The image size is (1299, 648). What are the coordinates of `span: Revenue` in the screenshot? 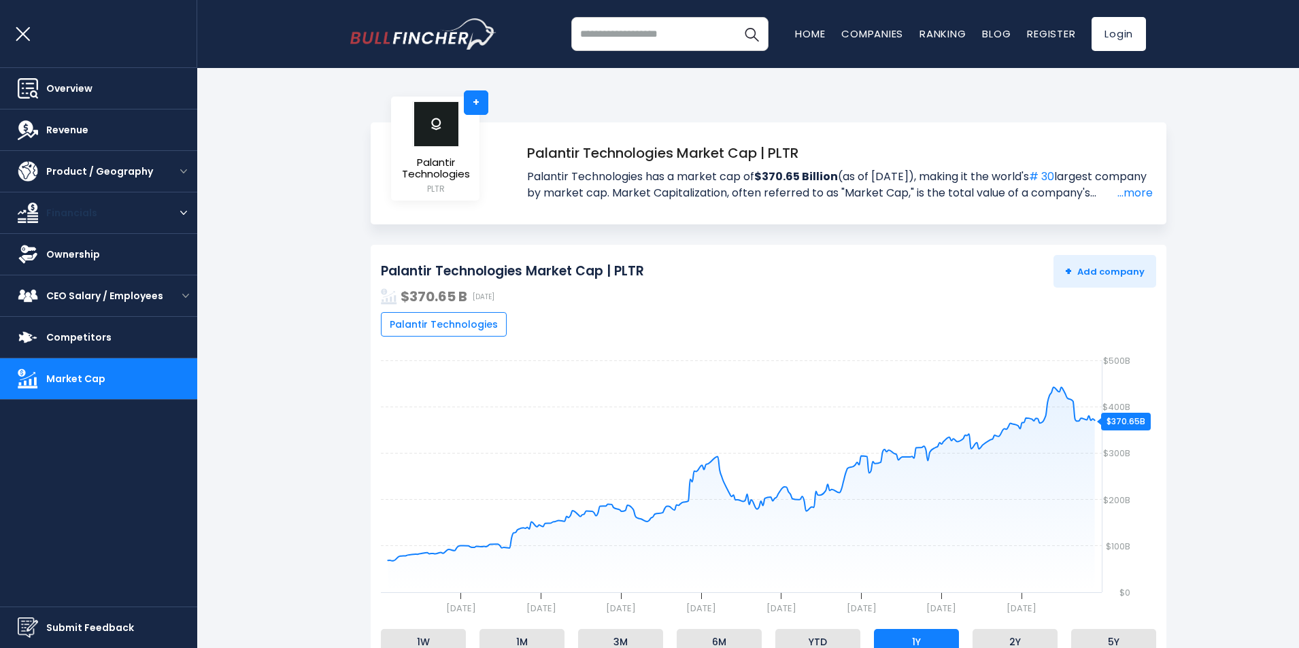 It's located at (67, 130).